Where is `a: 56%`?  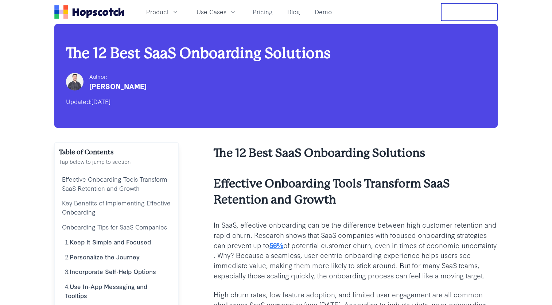
a: 56% is located at coordinates (276, 244).